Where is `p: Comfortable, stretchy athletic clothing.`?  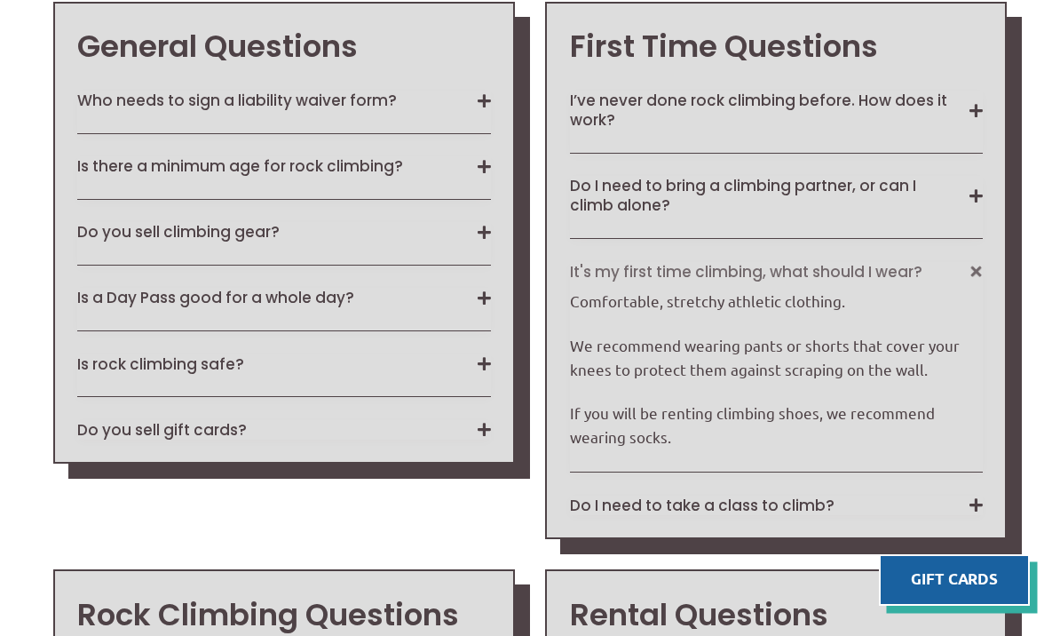 p: Comfortable, stretchy athletic clothing. is located at coordinates (776, 300).